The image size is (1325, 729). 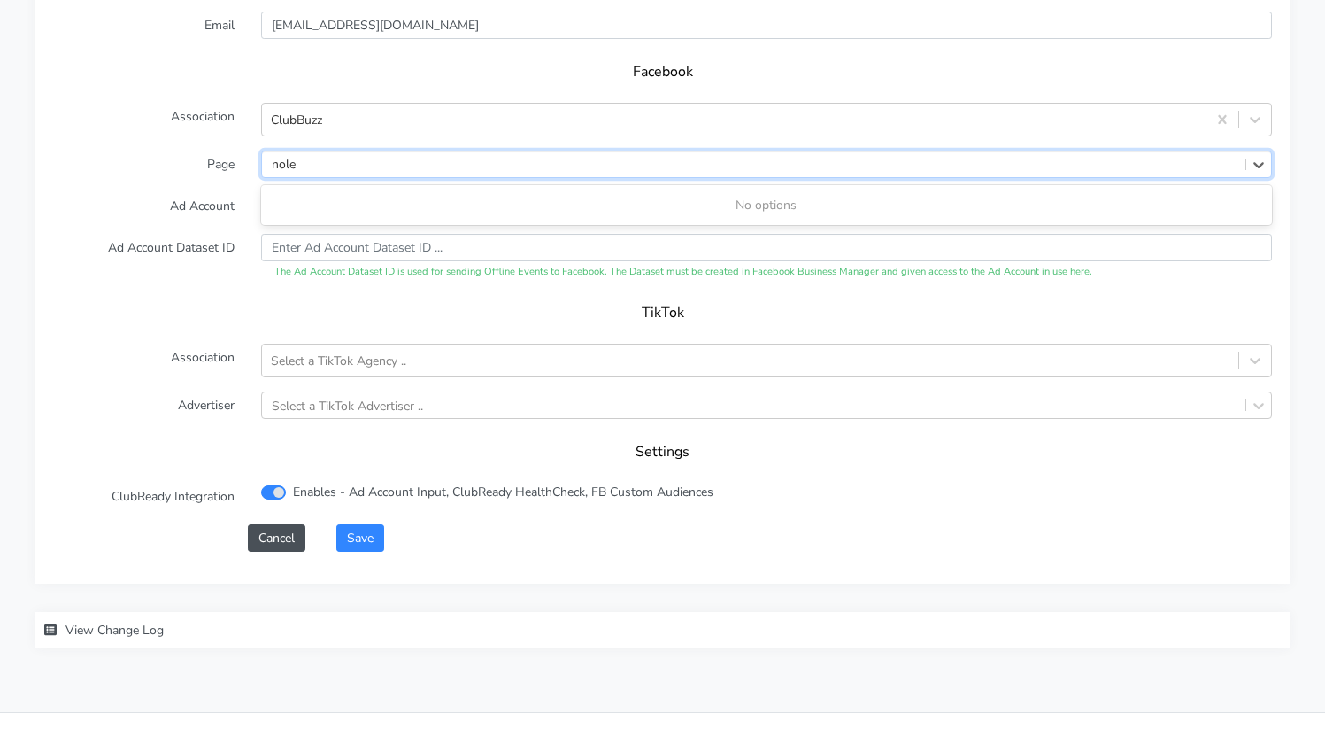 What do you see at coordinates (360, 537) in the screenshot?
I see `button: Save` at bounding box center [360, 537].